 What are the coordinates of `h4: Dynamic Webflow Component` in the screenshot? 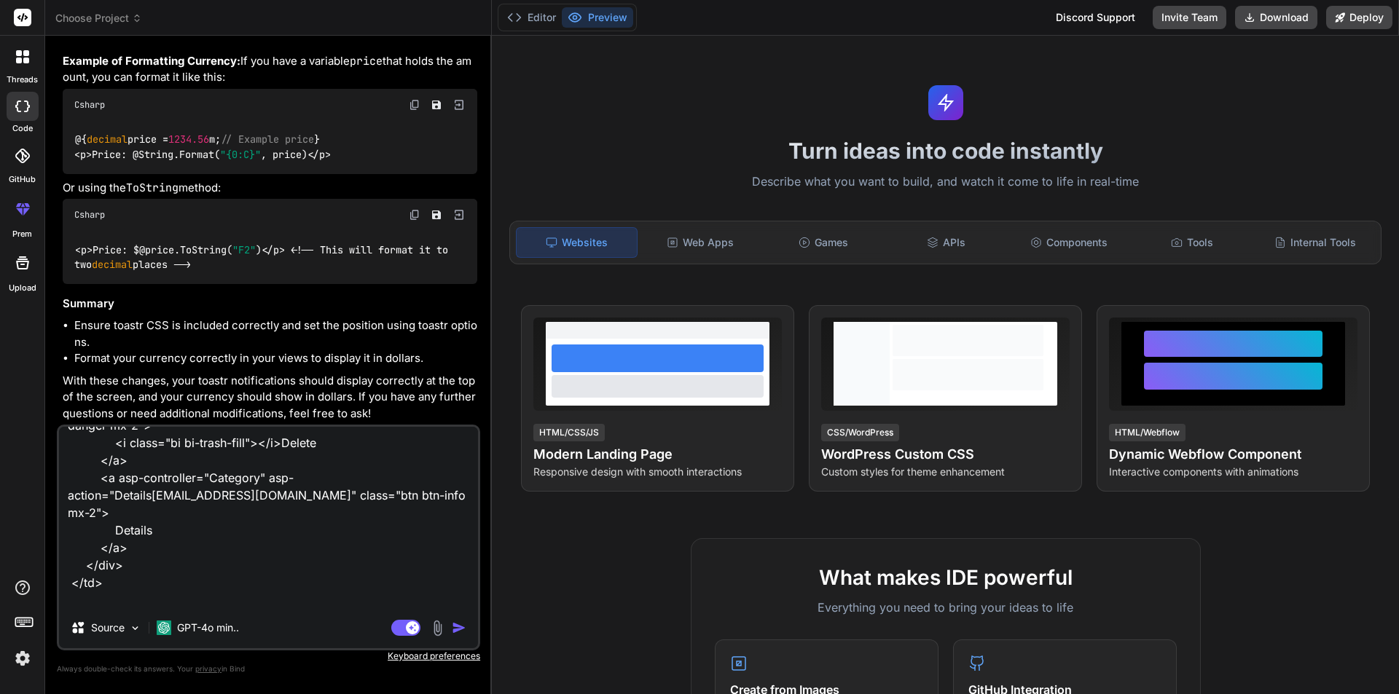 It's located at (1233, 455).